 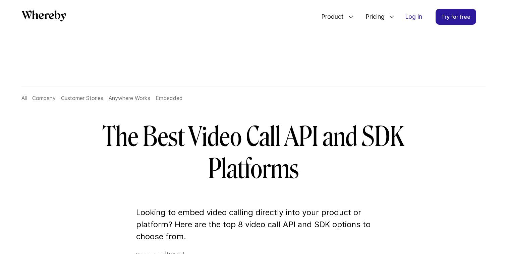 I want to click on a: Try for free, so click(x=456, y=17).